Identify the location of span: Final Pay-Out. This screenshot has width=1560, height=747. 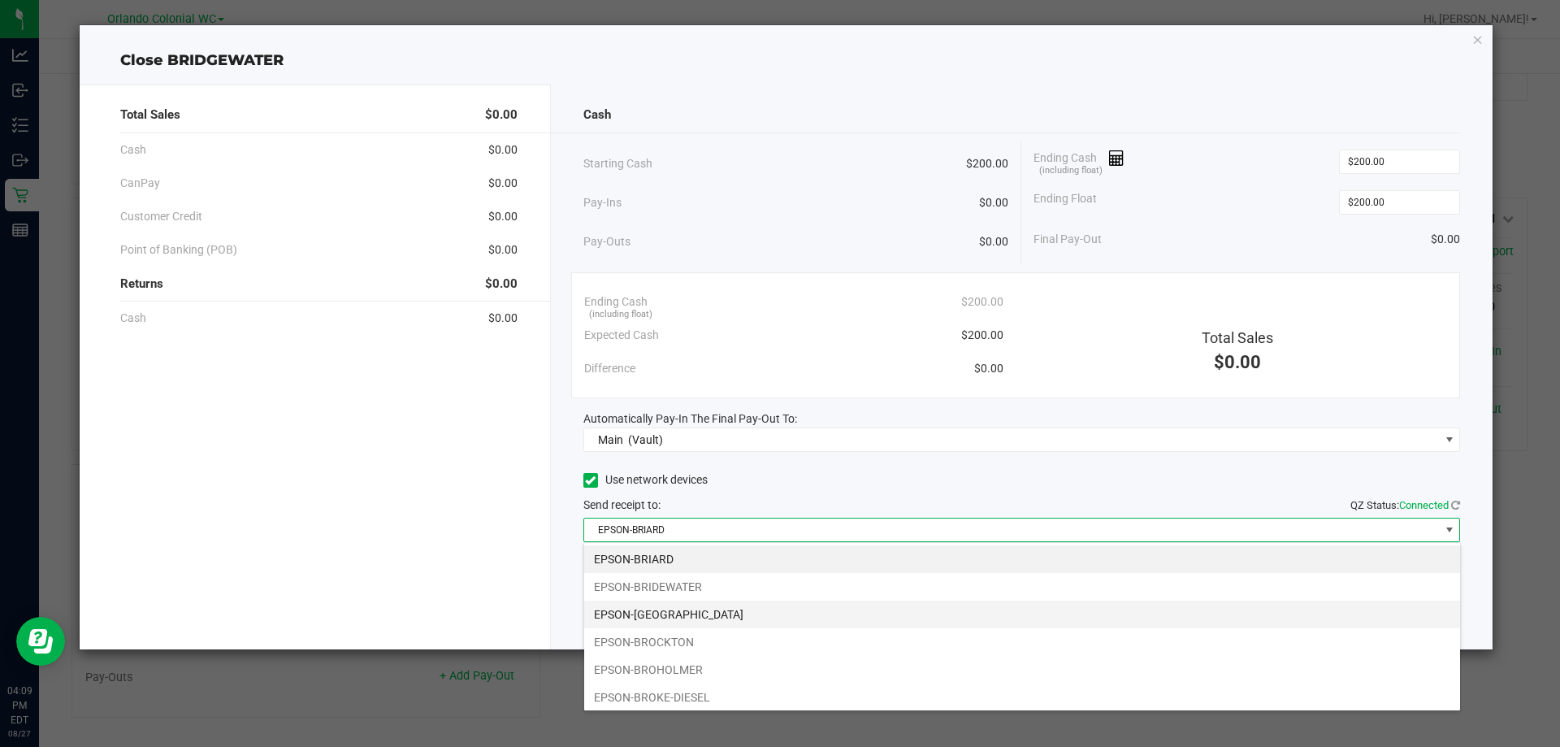
(1067, 239).